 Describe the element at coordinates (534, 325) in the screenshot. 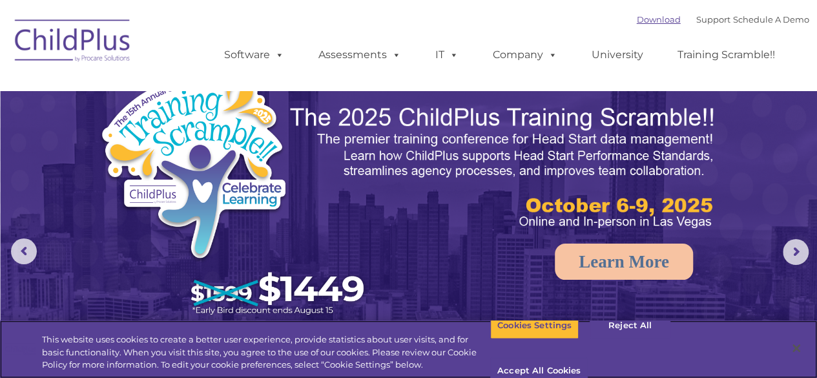

I see `button: Cookies Settings` at that location.